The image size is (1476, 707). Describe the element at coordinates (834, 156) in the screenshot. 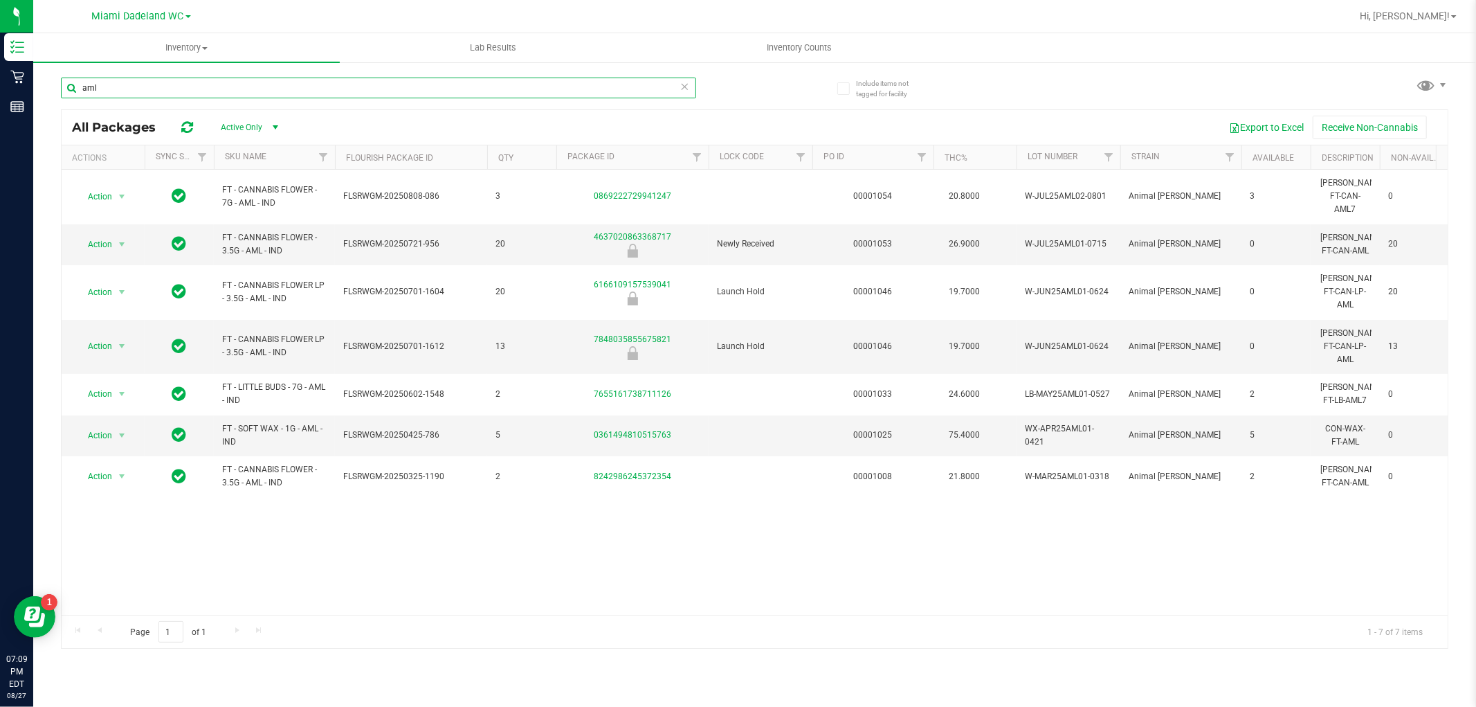

I see `a: PO ID` at that location.